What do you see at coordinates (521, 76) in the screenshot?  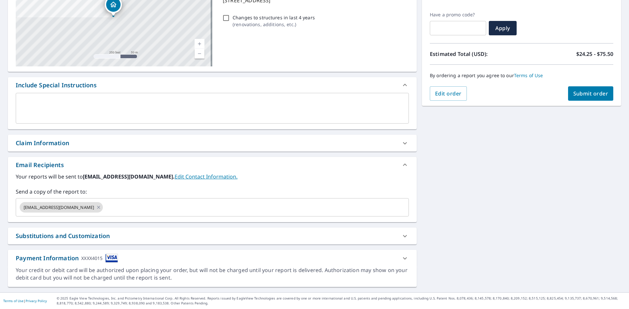 I see `p: By ordering a report you agree to our` at bounding box center [521, 76].